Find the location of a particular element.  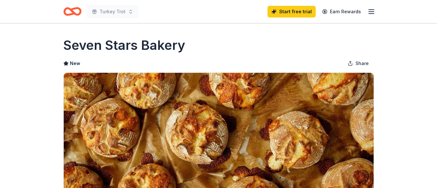

span: Share is located at coordinates (362, 63).